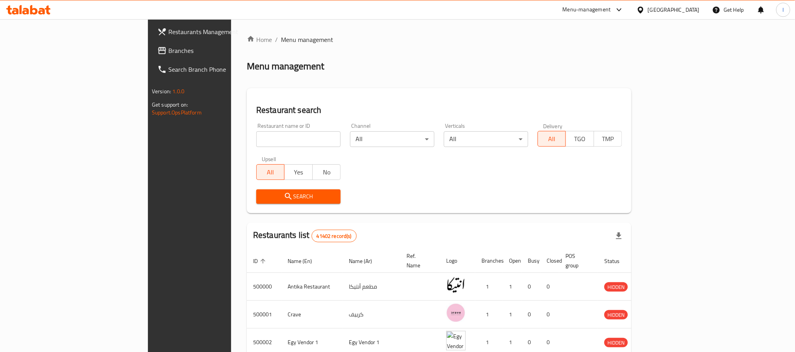 The height and width of the screenshot is (352, 795). What do you see at coordinates (577, 261) in the screenshot?
I see `span: POS group` at bounding box center [577, 261].